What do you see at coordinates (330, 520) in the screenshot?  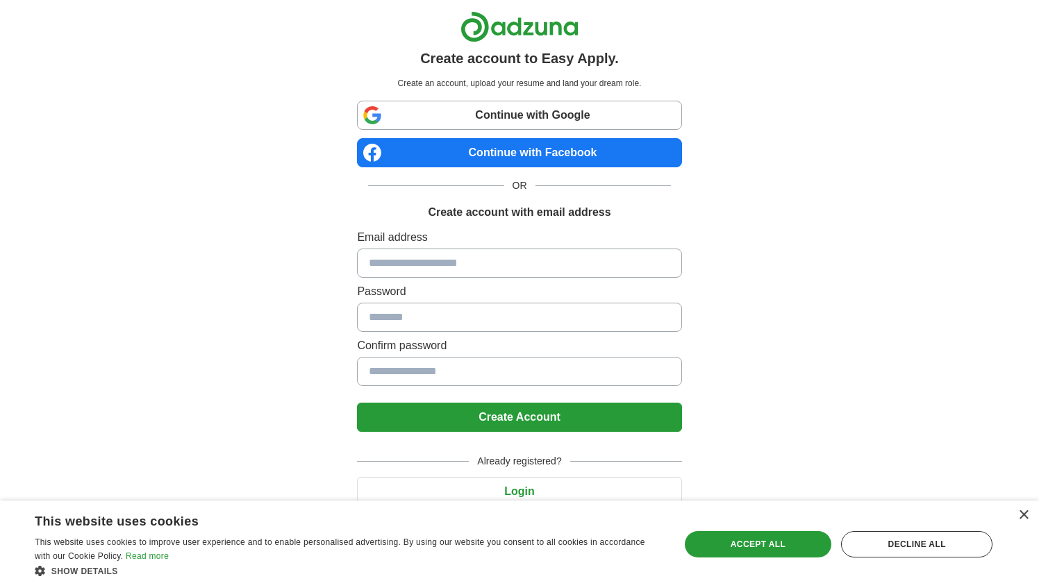 I see `div: This website uses cookies` at bounding box center [330, 520].